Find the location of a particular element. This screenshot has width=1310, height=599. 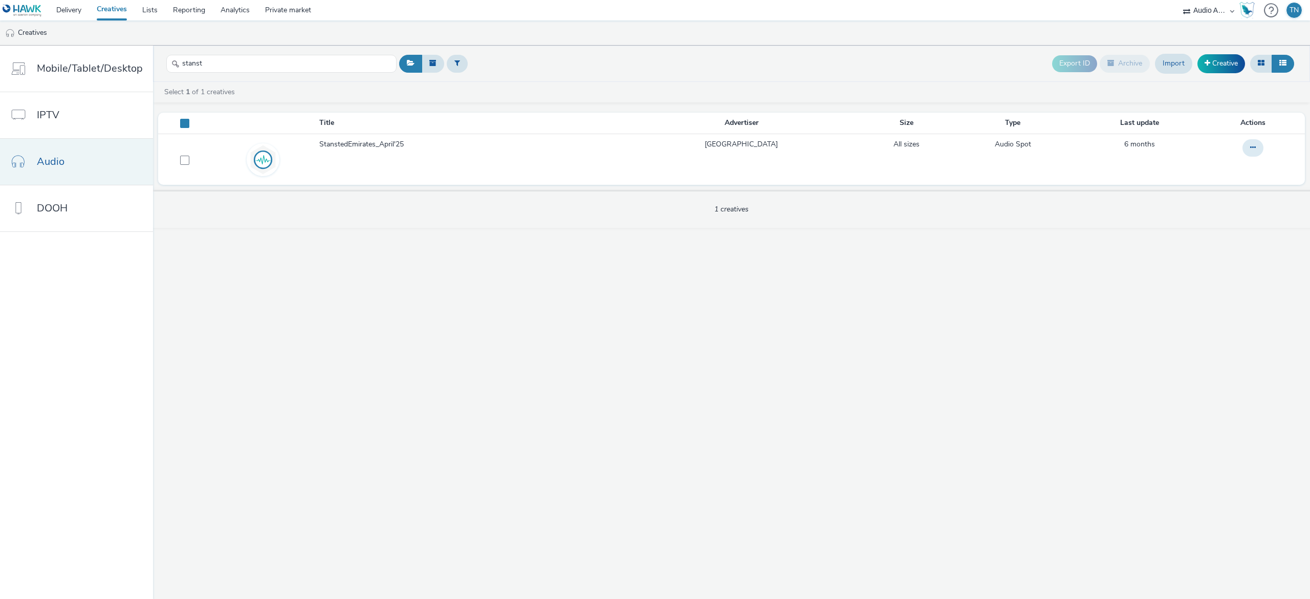

span: 1 creatives is located at coordinates (731, 209).